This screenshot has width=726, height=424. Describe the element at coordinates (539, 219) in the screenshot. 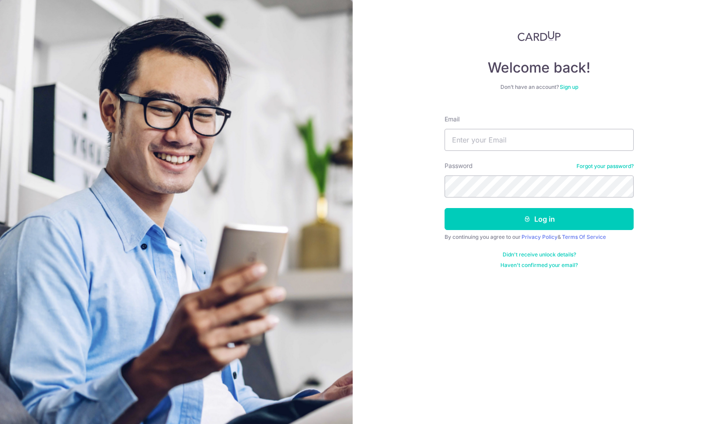

I see `button: Log in` at that location.